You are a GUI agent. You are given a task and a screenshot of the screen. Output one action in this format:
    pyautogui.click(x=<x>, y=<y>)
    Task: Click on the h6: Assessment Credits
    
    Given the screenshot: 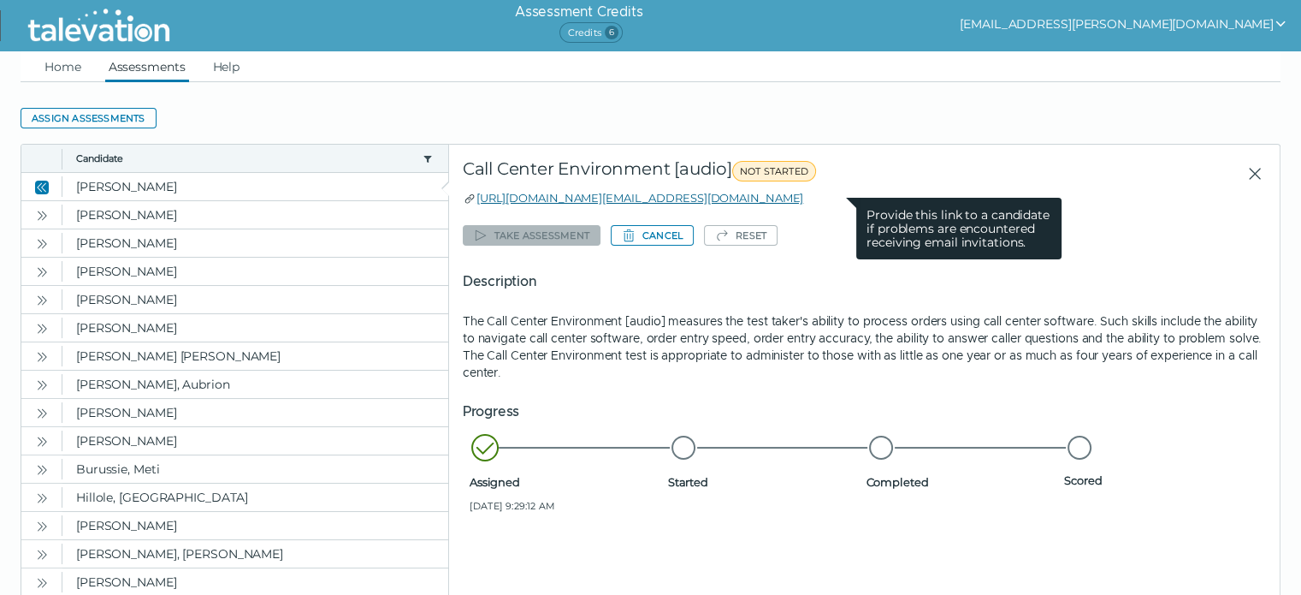 What is the action you would take?
    pyautogui.click(x=578, y=12)
    